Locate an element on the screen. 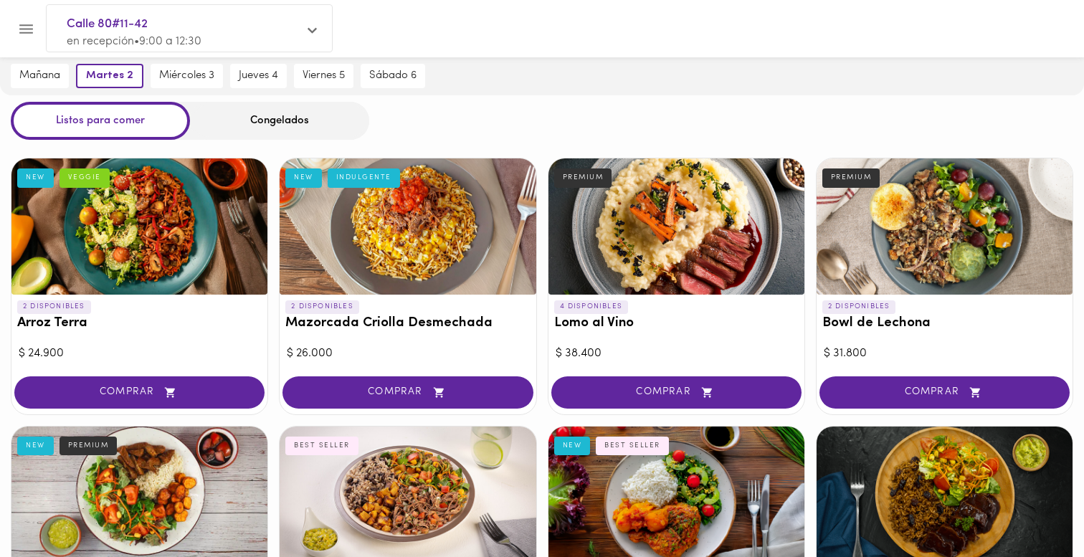 Image resolution: width=1084 pixels, height=557 pixels. h3: Bowl de Lechona is located at coordinates (944, 323).